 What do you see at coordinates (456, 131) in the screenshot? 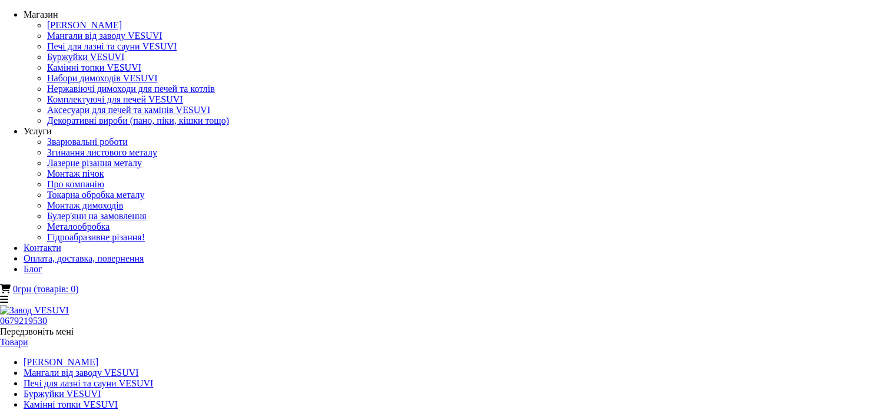
I see `div: Услуги` at bounding box center [456, 131].